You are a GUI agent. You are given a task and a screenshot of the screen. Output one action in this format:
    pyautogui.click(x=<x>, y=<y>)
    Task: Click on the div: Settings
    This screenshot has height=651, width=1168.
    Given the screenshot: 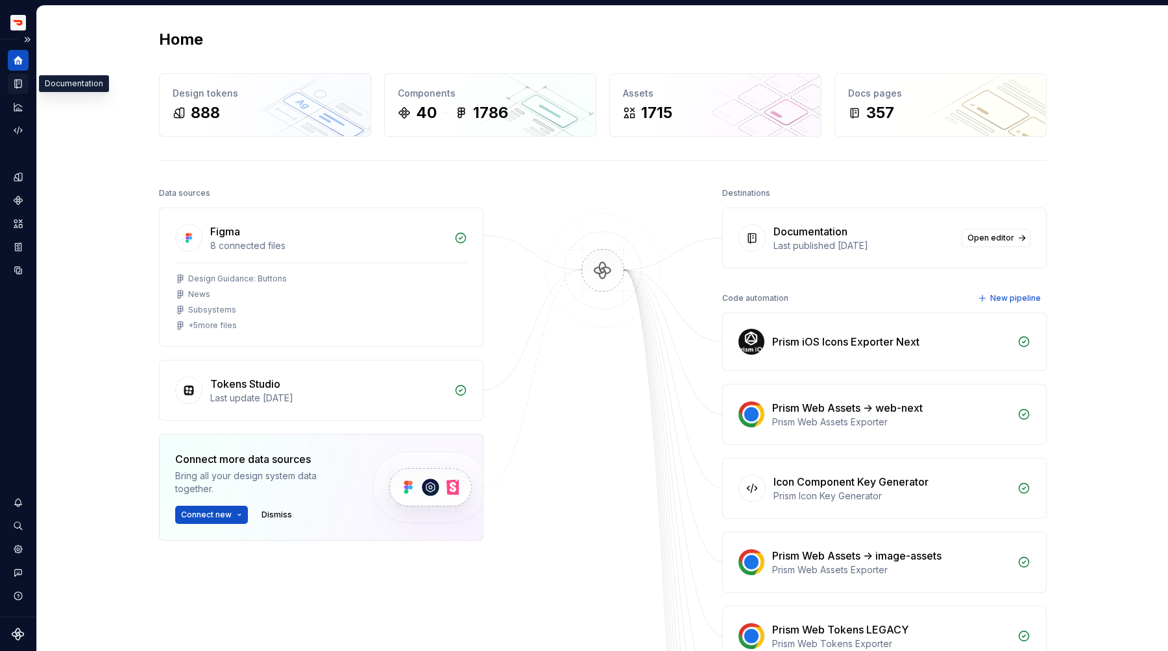 What is the action you would take?
    pyautogui.click(x=18, y=549)
    